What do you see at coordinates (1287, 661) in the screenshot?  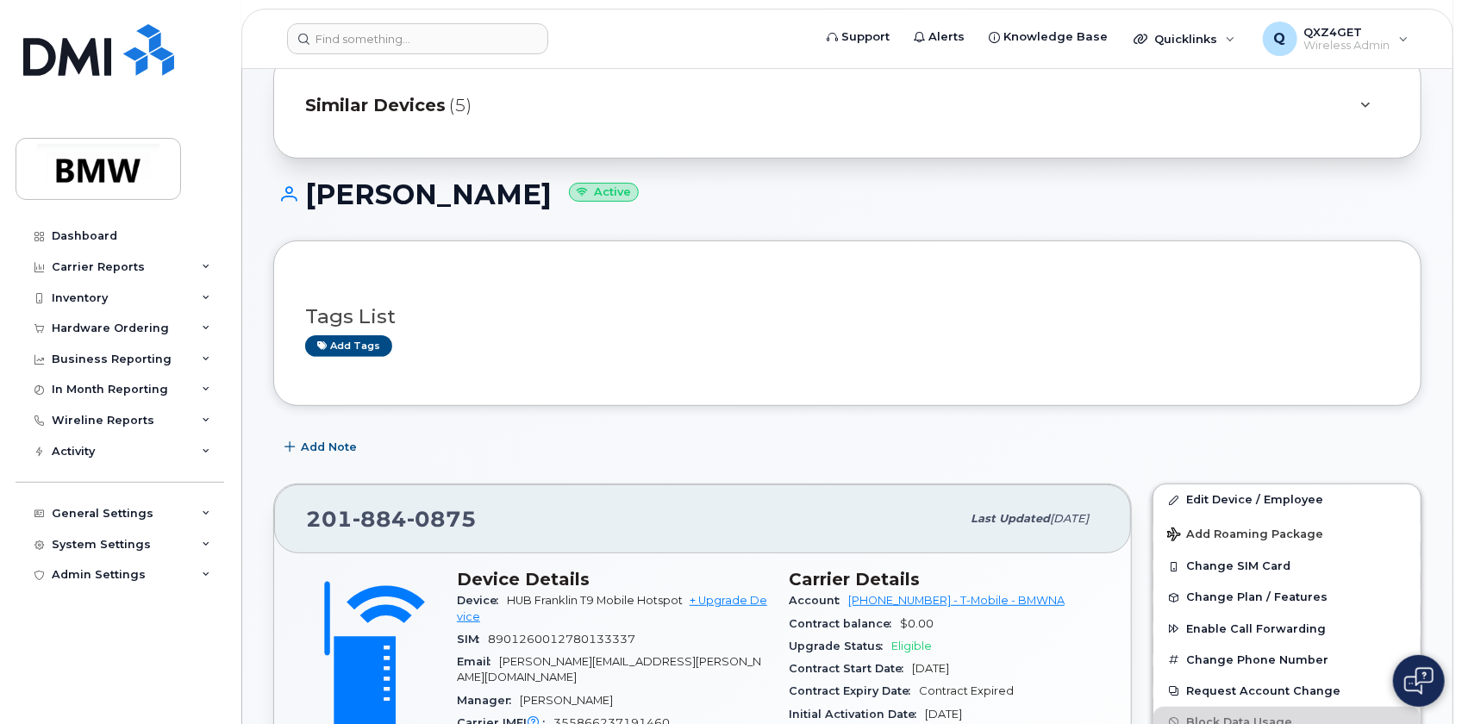 I see `button: Change Phone Number` at bounding box center [1287, 661].